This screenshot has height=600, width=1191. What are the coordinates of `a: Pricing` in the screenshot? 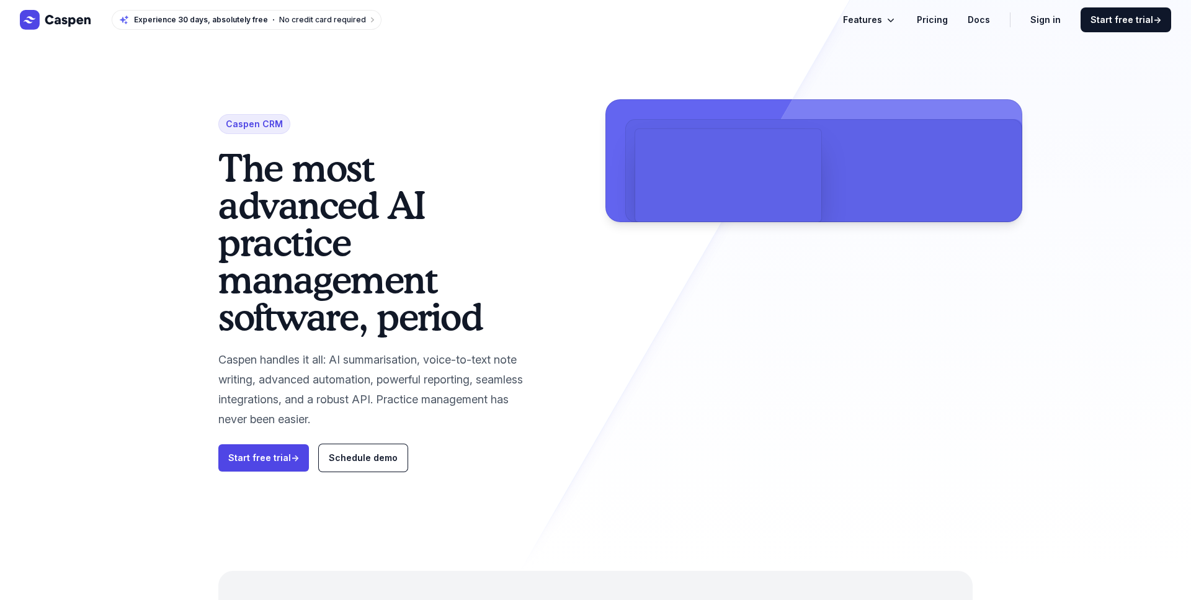 It's located at (932, 20).